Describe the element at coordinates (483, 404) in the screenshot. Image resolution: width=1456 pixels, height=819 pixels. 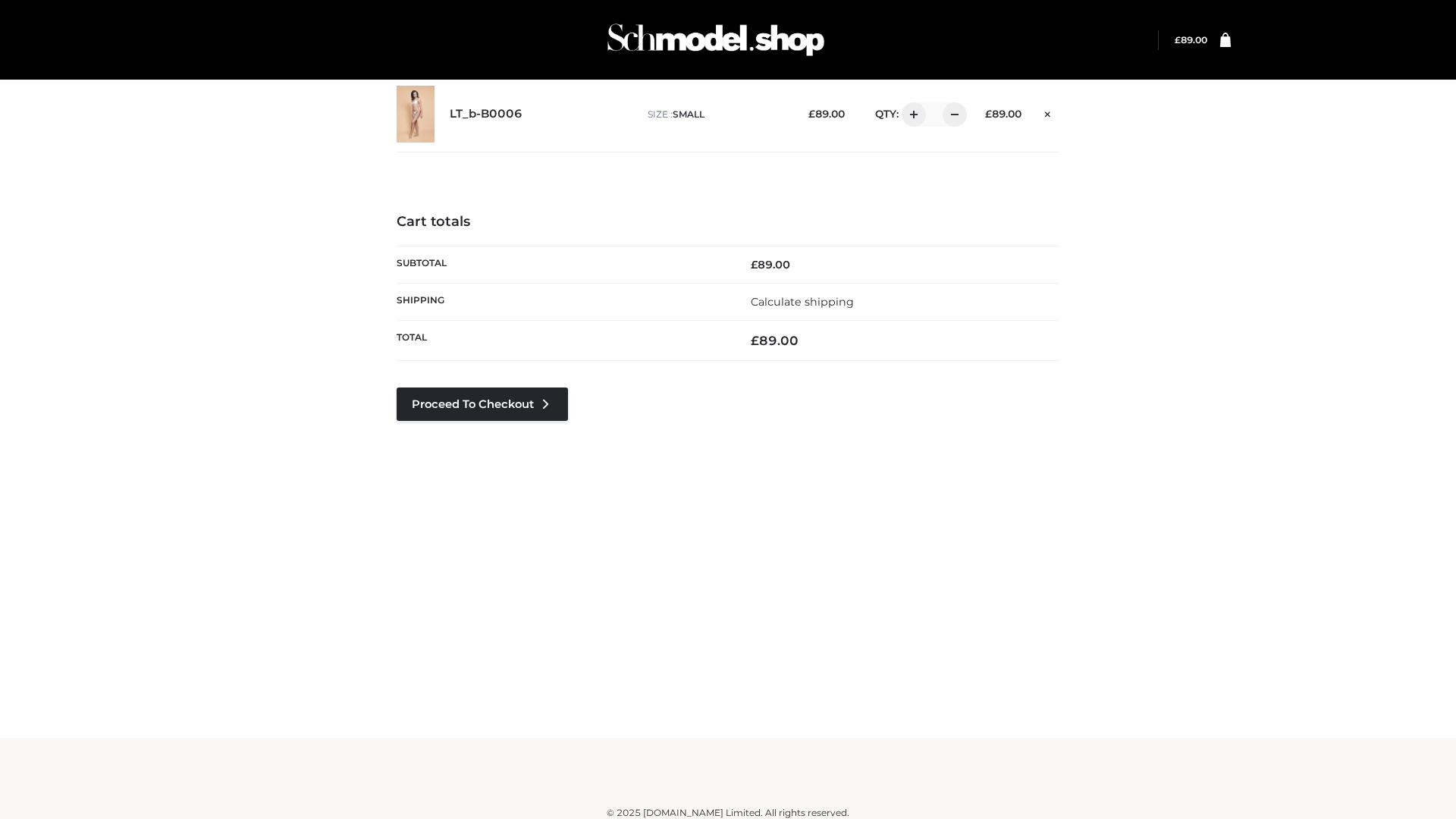
I see `a: Proceed to Checkout` at that location.